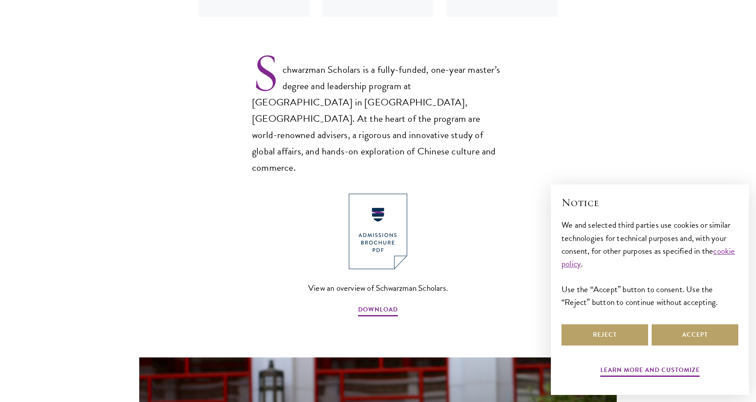  Describe the element at coordinates (695, 335) in the screenshot. I see `button: Accept` at that location.